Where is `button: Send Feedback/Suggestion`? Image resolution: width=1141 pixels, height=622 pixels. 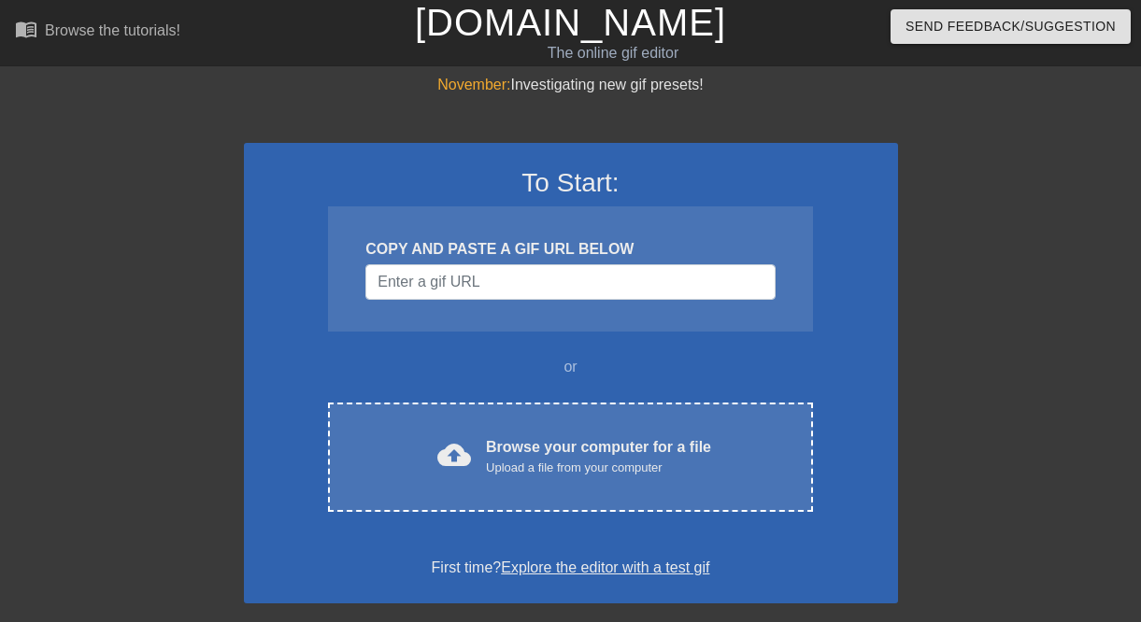
button: Send Feedback/Suggestion is located at coordinates (1010, 26).